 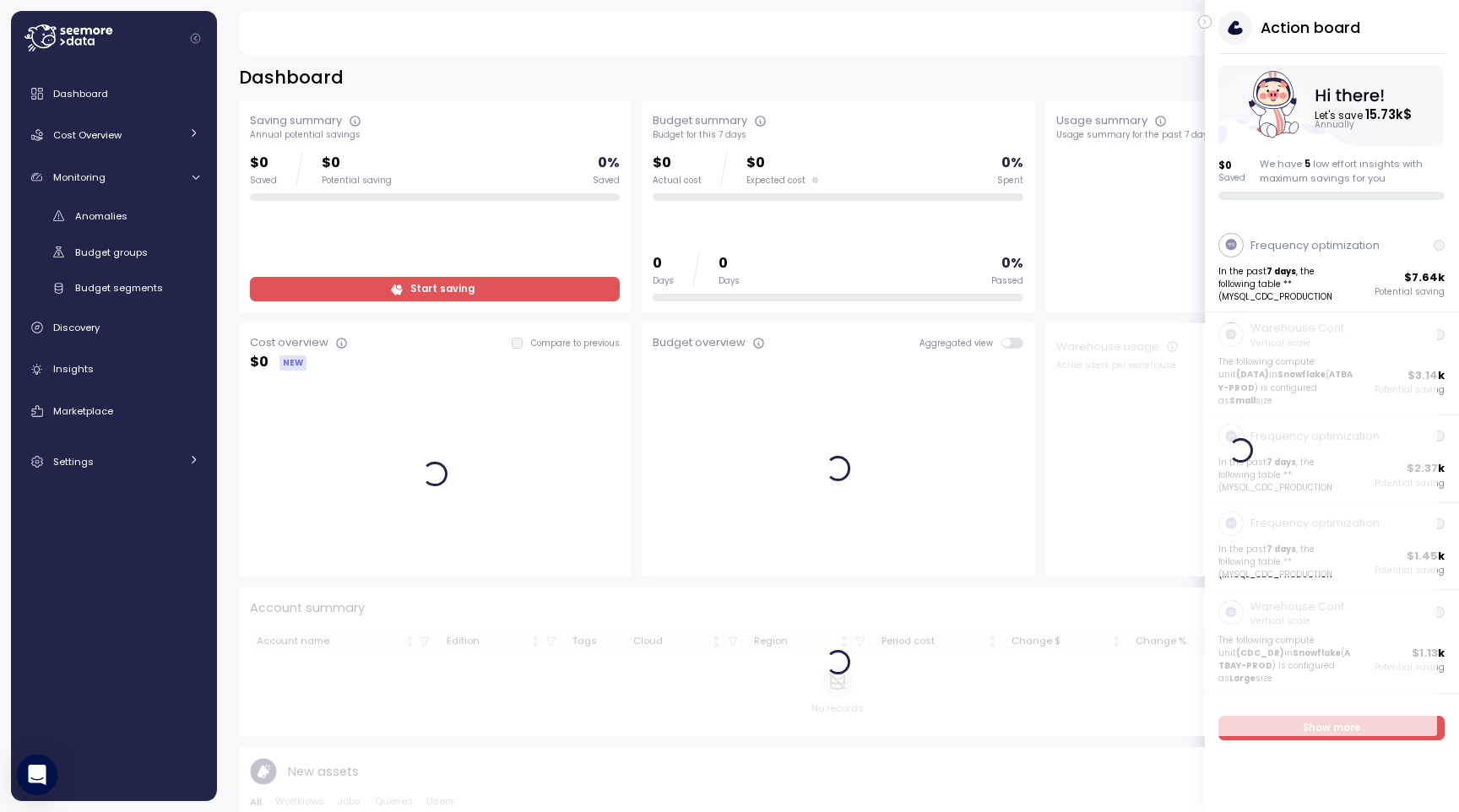 I want to click on text: Let's save, so click(x=1364, y=114).